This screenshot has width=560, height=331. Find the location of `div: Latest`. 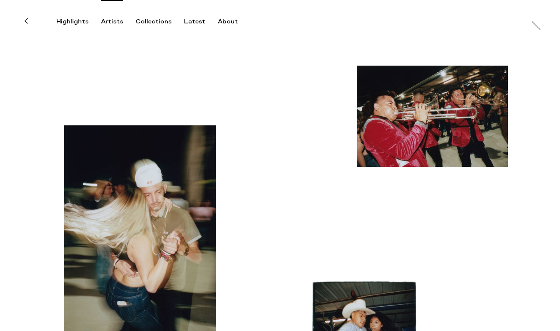

div: Latest is located at coordinates (195, 22).